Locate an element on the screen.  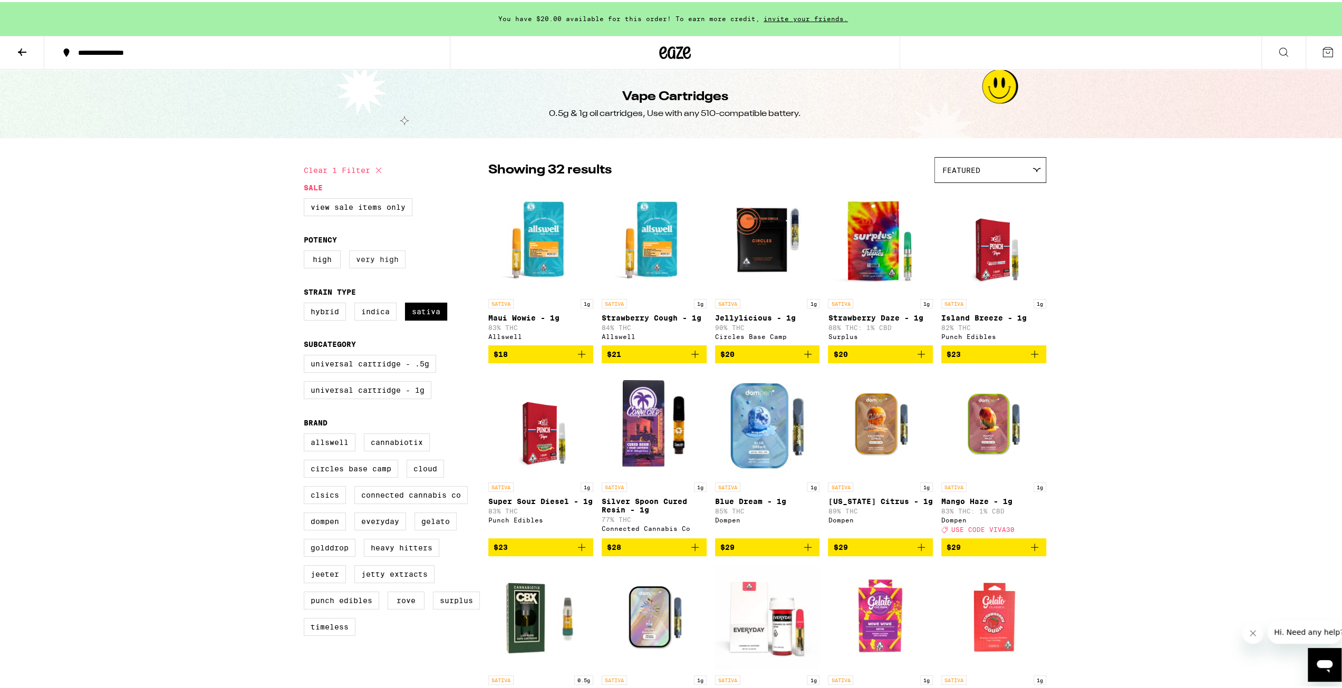
label: Cannabiotix is located at coordinates (396, 440).